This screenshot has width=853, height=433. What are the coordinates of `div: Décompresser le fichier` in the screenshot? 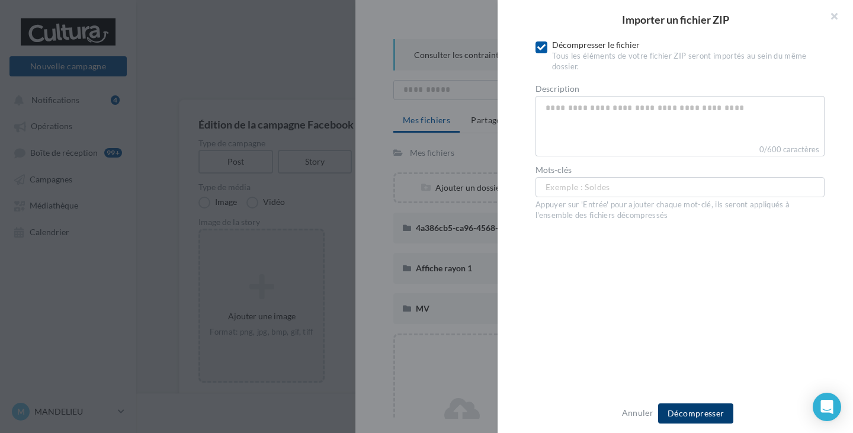 It's located at (688, 56).